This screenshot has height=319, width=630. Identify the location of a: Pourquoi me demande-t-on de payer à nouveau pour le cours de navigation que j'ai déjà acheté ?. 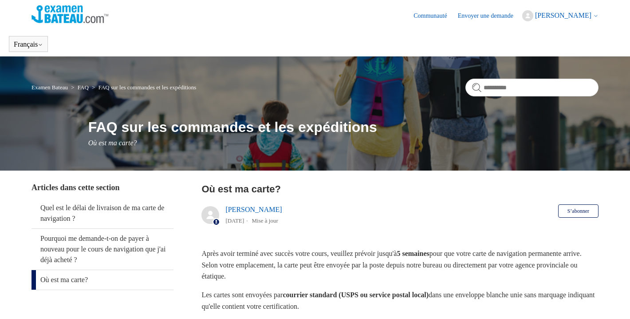
(103, 249).